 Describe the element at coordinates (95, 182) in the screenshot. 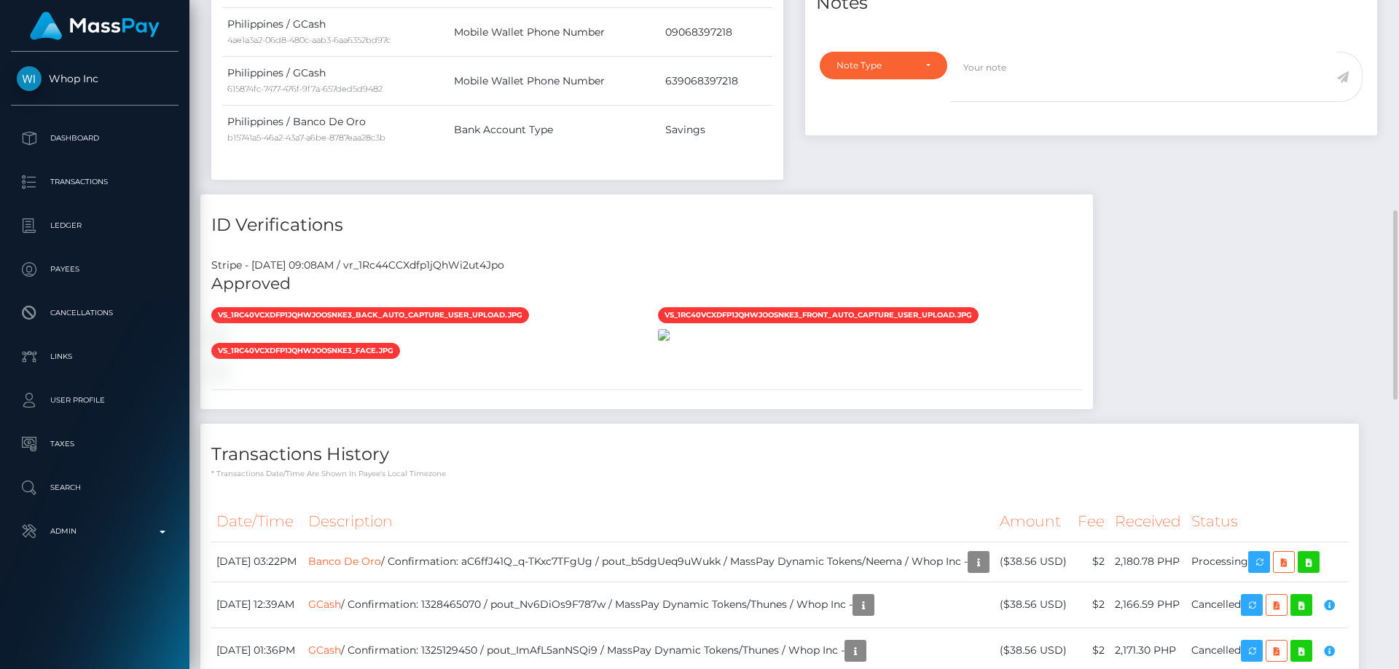

I see `p: Transactions` at that location.